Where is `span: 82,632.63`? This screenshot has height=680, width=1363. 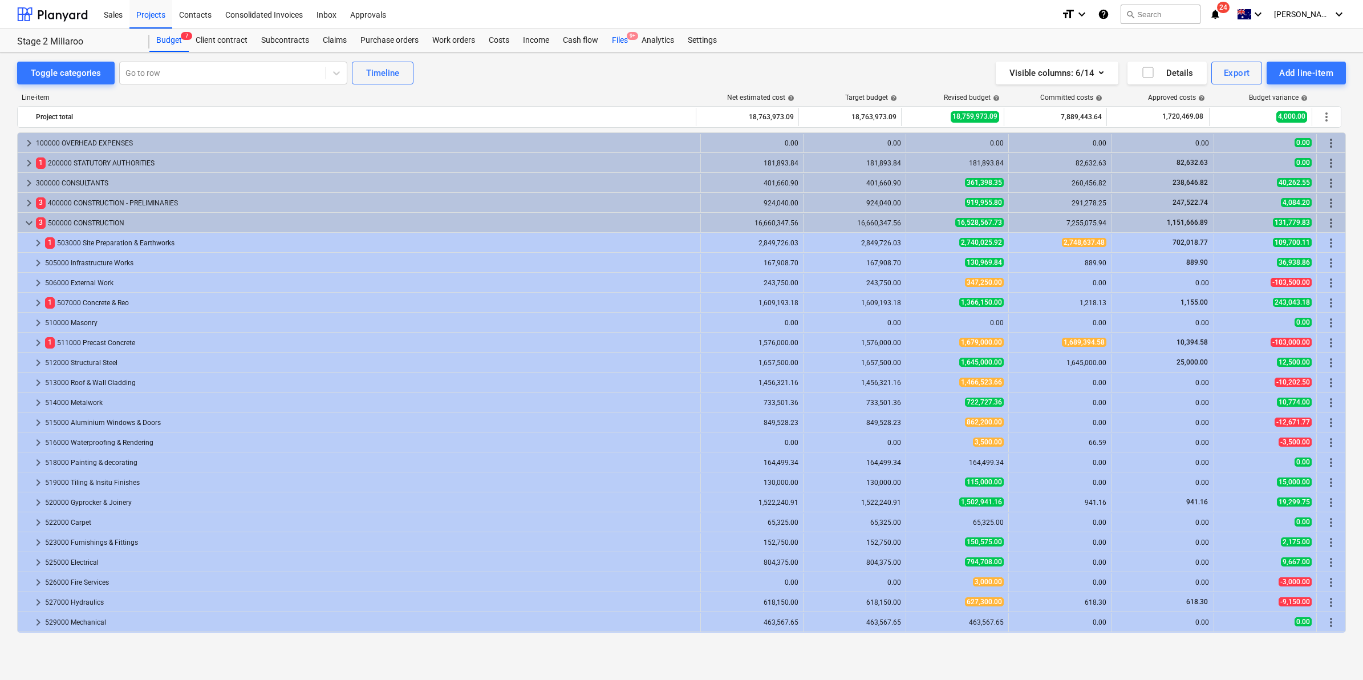
span: 82,632.63 is located at coordinates (1192, 163).